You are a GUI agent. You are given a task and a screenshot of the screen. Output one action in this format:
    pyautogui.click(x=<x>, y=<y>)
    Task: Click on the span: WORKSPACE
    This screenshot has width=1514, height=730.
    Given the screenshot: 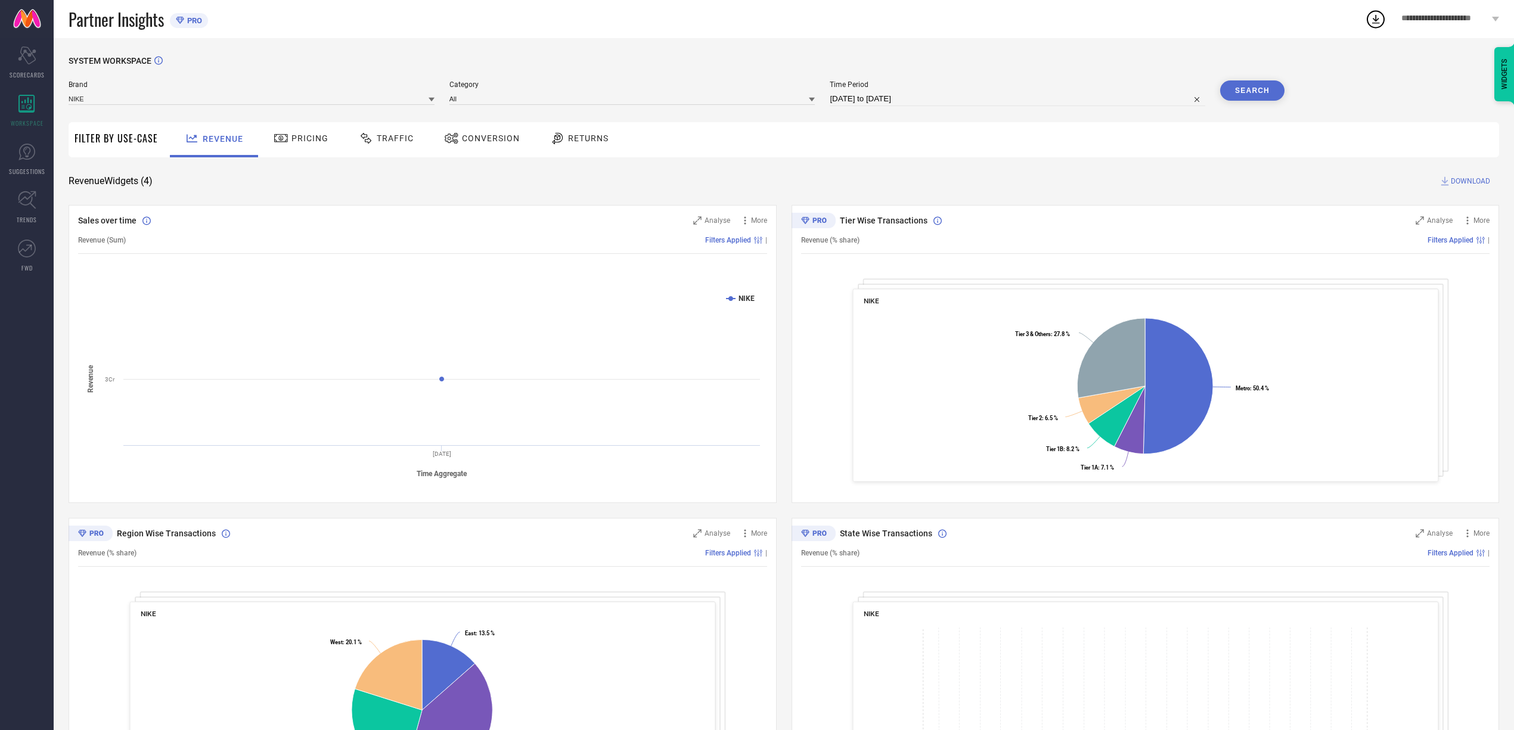 What is the action you would take?
    pyautogui.click(x=27, y=123)
    